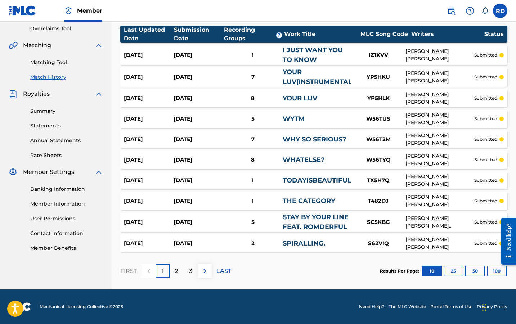 The image size is (516, 324). What do you see at coordinates (303, 160) in the screenshot?
I see `a: WHATELSE?` at bounding box center [303, 160].